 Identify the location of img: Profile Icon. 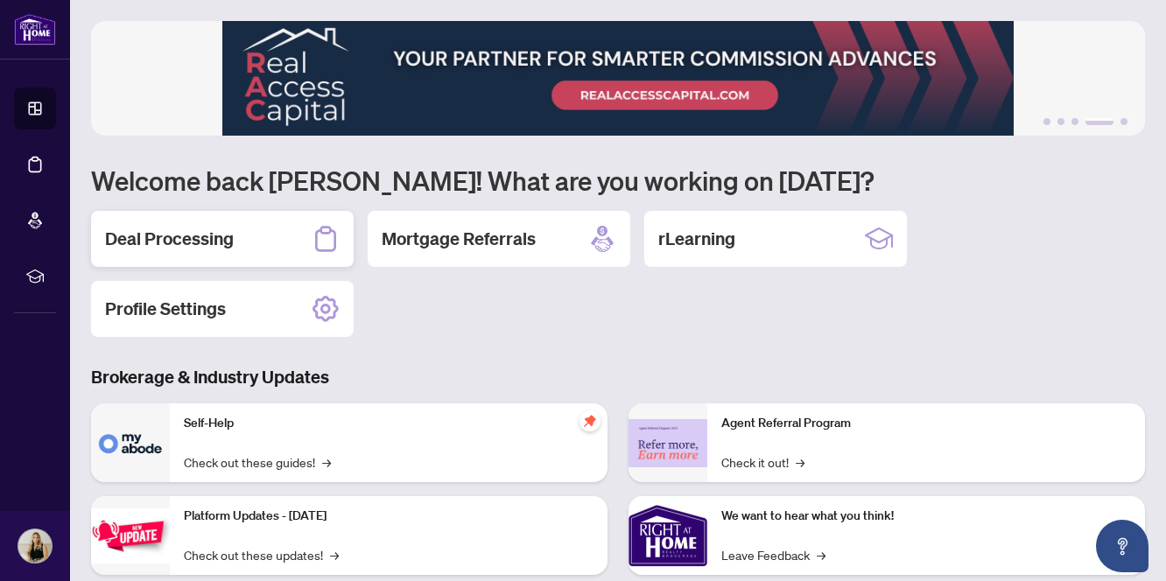
(35, 546).